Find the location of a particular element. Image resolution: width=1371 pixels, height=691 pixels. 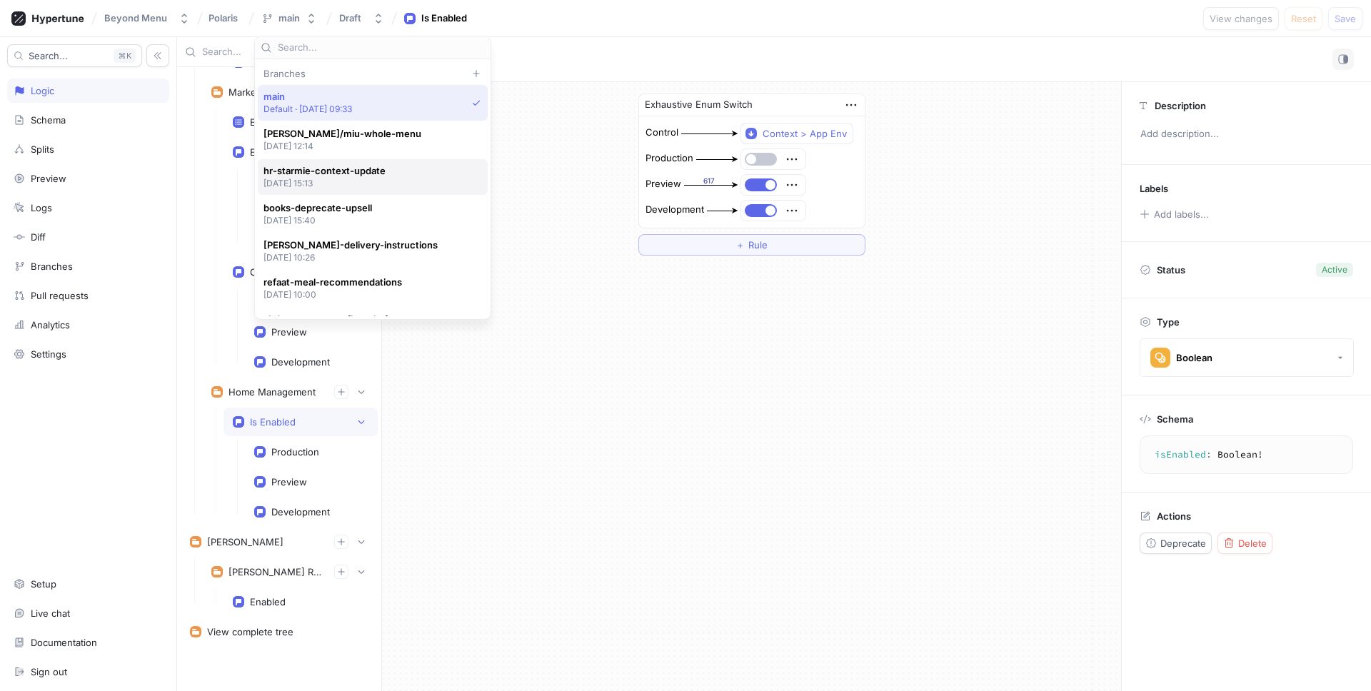

div: Pull requests is located at coordinates (59, 296).